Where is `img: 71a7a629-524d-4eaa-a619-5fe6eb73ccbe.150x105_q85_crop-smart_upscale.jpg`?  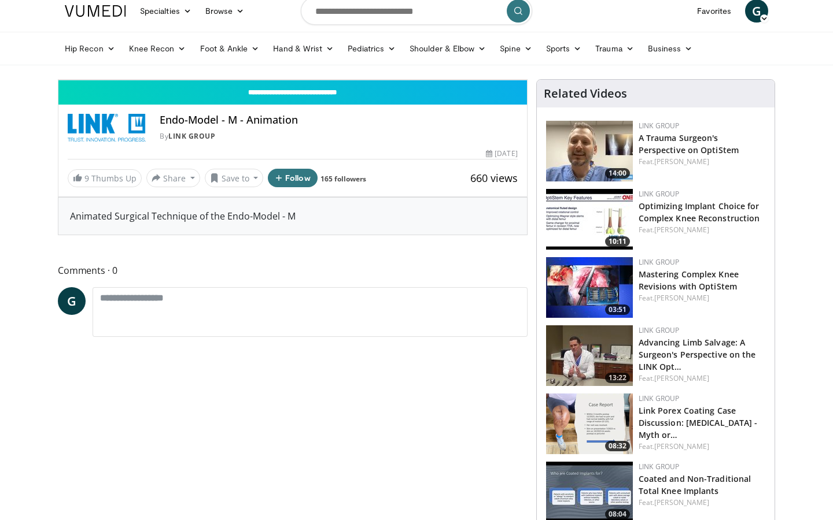 img: 71a7a629-524d-4eaa-a619-5fe6eb73ccbe.150x105_q85_crop-smart_upscale.jpg is located at coordinates (589, 219).